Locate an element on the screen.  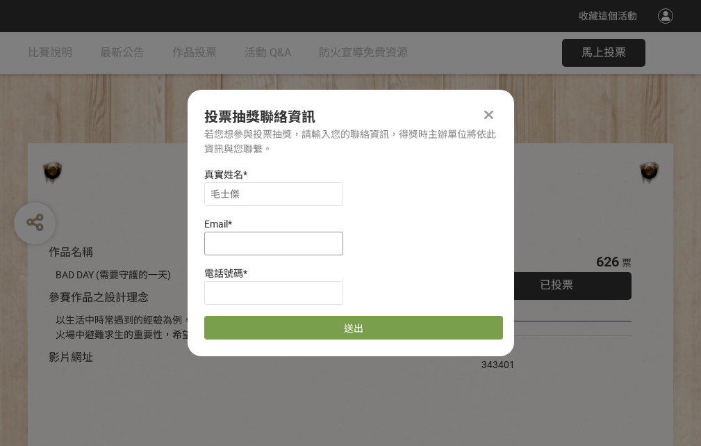
div: 以生活中時常遇到的經驗為例，透過對比的方式宣傳住宅用火災警報器、家庭逃生計畫及火場中避難求生的重要性，希望透過趣味的短影音讓更多人認識到更多的防火觀念。 is located at coordinates (247, 327).